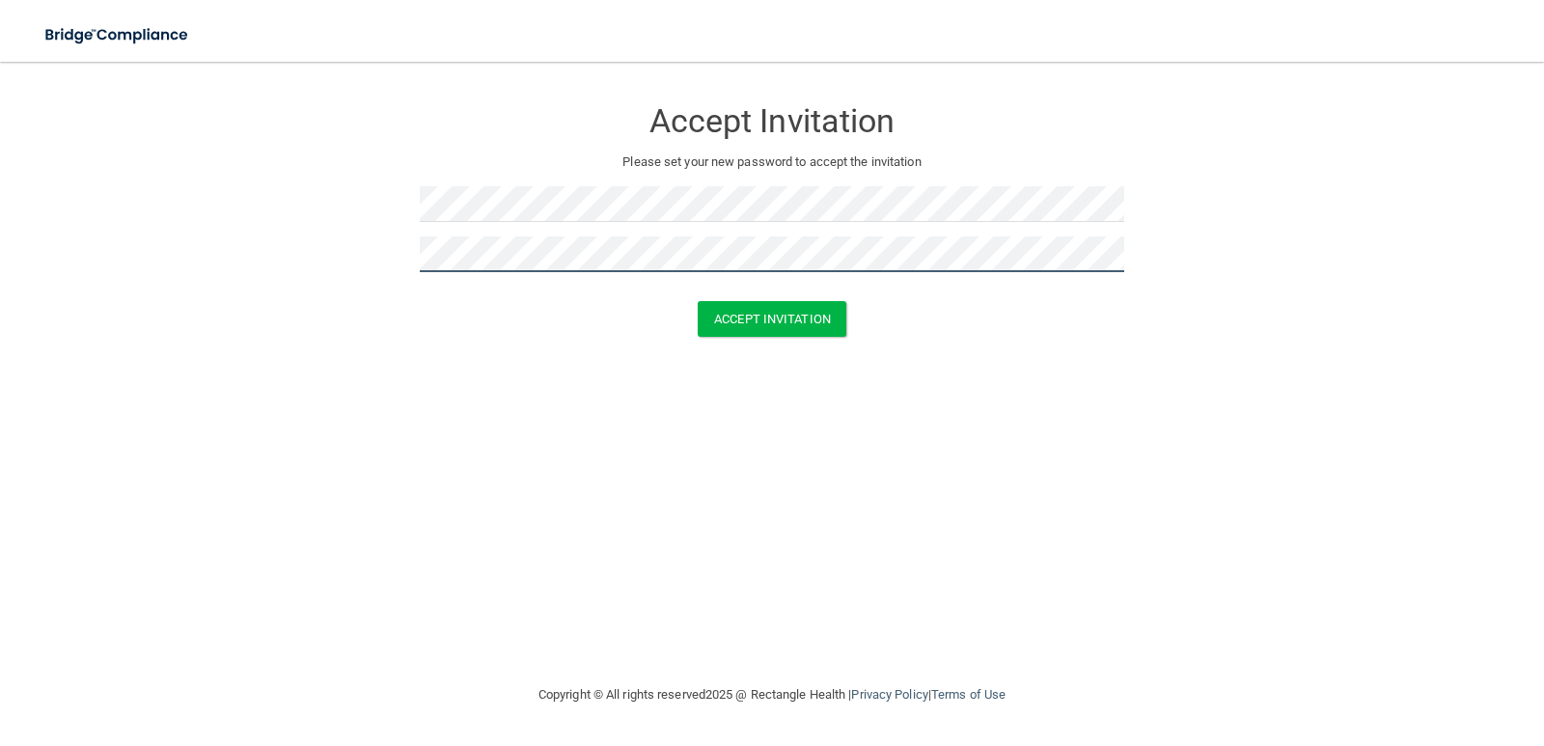 This screenshot has width=1544, height=746. I want to click on a: Privacy Policy, so click(889, 694).